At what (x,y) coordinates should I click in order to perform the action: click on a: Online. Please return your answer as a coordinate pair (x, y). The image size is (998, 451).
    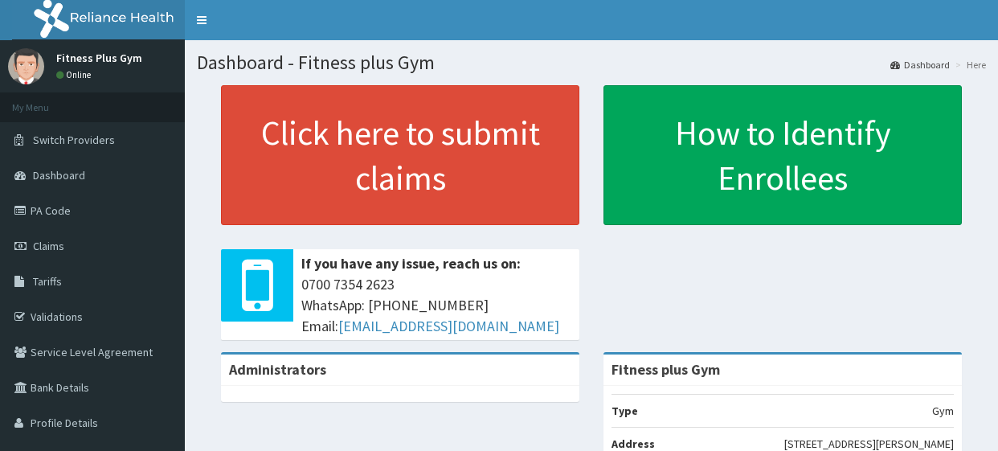
    Looking at the image, I should click on (76, 75).